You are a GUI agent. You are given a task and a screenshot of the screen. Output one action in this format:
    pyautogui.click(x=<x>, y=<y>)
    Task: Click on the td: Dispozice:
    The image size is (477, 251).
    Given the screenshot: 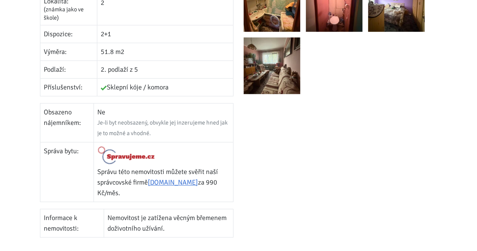 What is the action you would take?
    pyautogui.click(x=69, y=34)
    